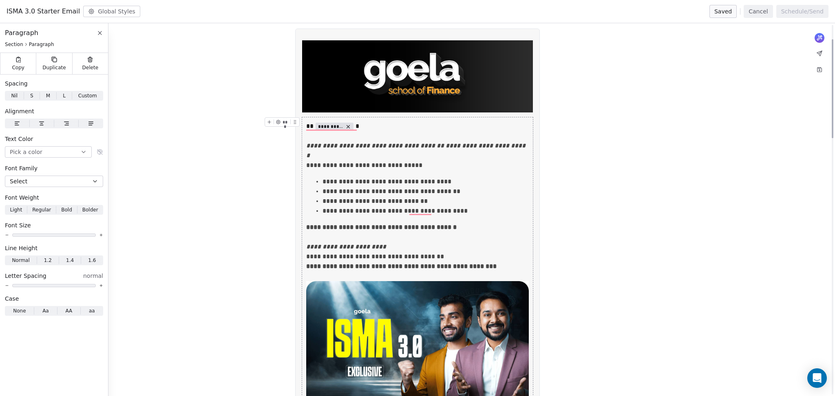 The width and height of the screenshot is (835, 396). What do you see at coordinates (758, 11) in the screenshot?
I see `button: Cancel` at bounding box center [758, 11].